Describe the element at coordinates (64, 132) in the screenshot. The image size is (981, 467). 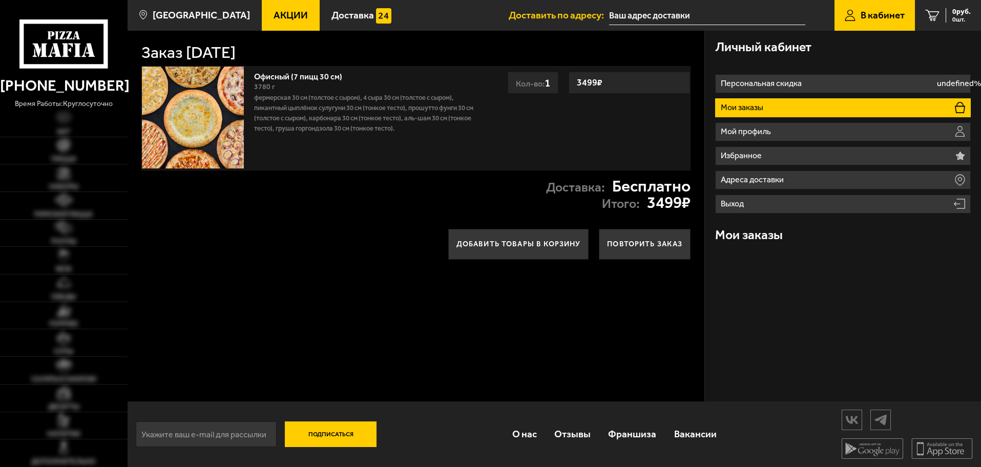
I see `span: Хит` at that location.